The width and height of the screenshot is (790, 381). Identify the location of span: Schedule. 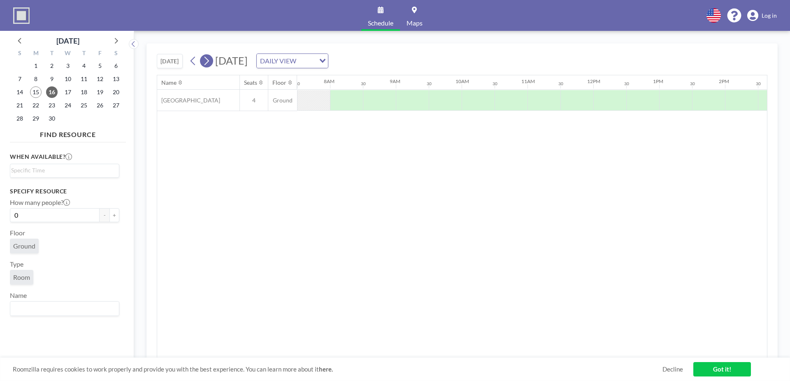
(381, 23).